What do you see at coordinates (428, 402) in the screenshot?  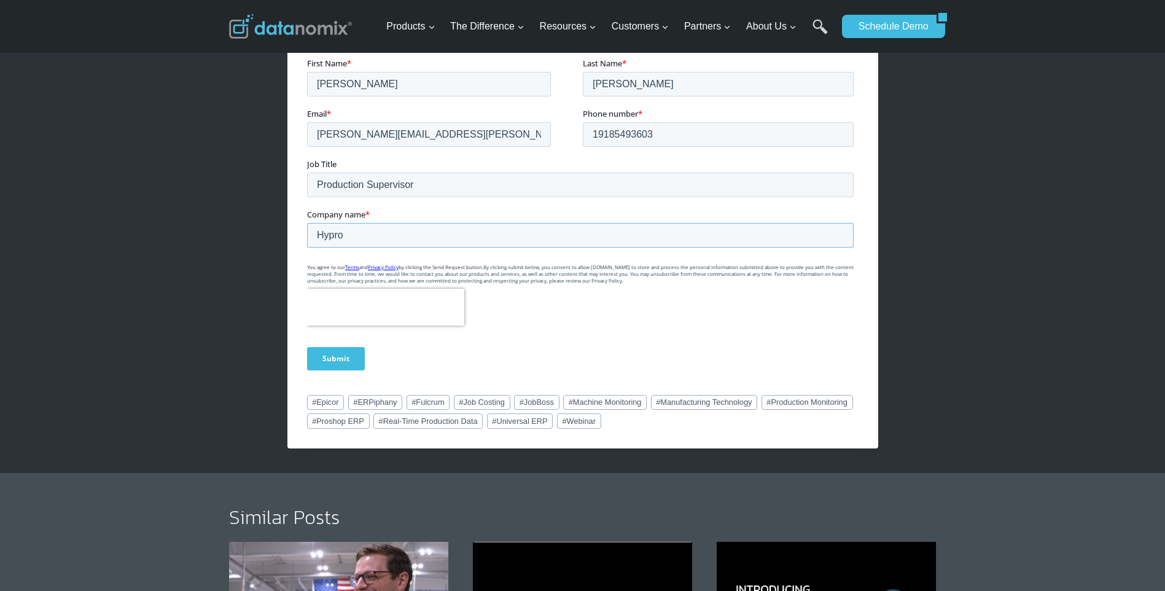 I see `a: #Fulcrum` at bounding box center [428, 402].